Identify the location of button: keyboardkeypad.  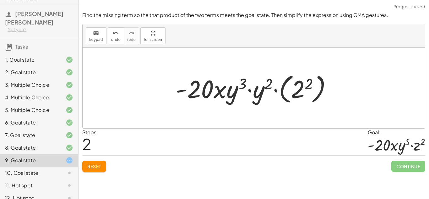
(96, 36).